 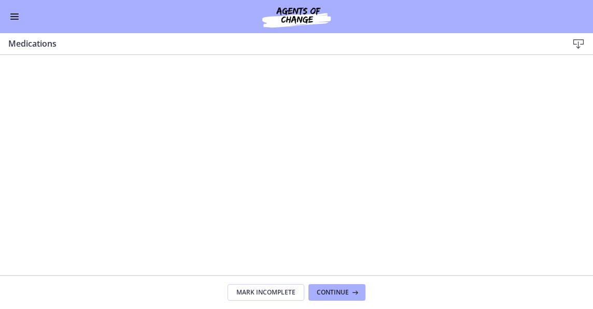 I want to click on button: Enable menu, so click(x=15, y=17).